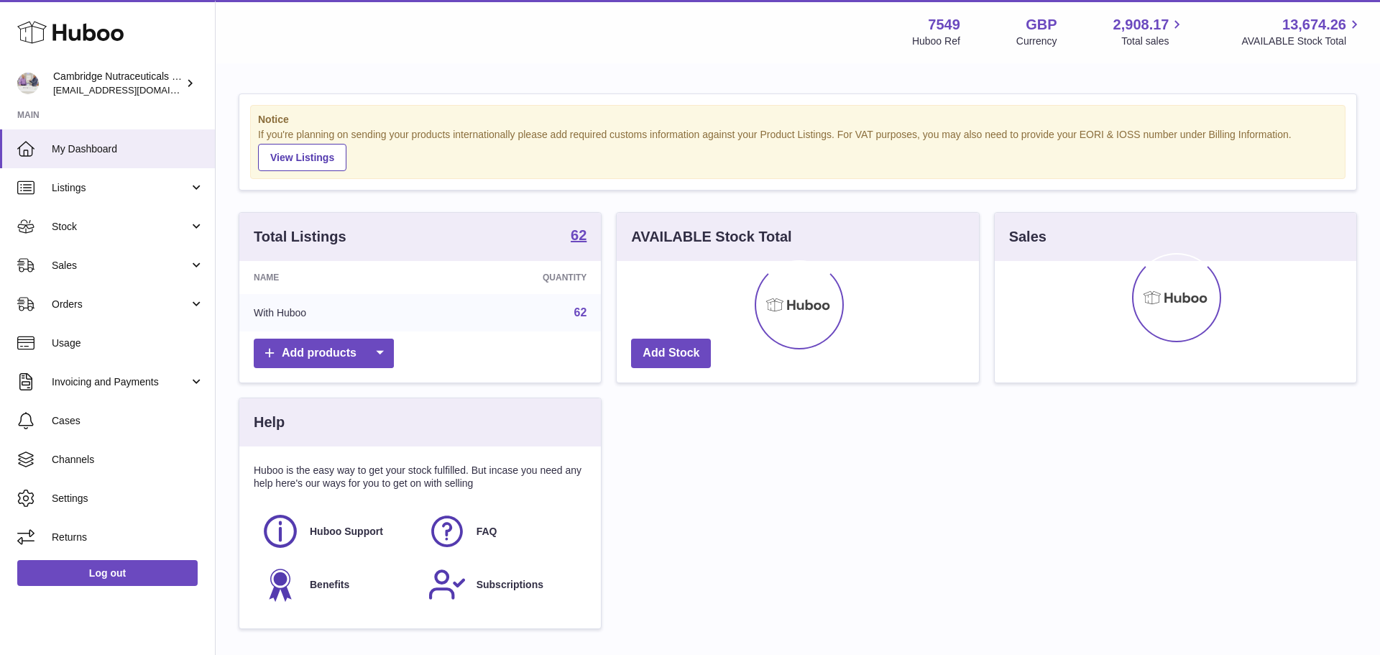 This screenshot has width=1380, height=655. What do you see at coordinates (128, 149) in the screenshot?
I see `span: My Dashboard` at bounding box center [128, 149].